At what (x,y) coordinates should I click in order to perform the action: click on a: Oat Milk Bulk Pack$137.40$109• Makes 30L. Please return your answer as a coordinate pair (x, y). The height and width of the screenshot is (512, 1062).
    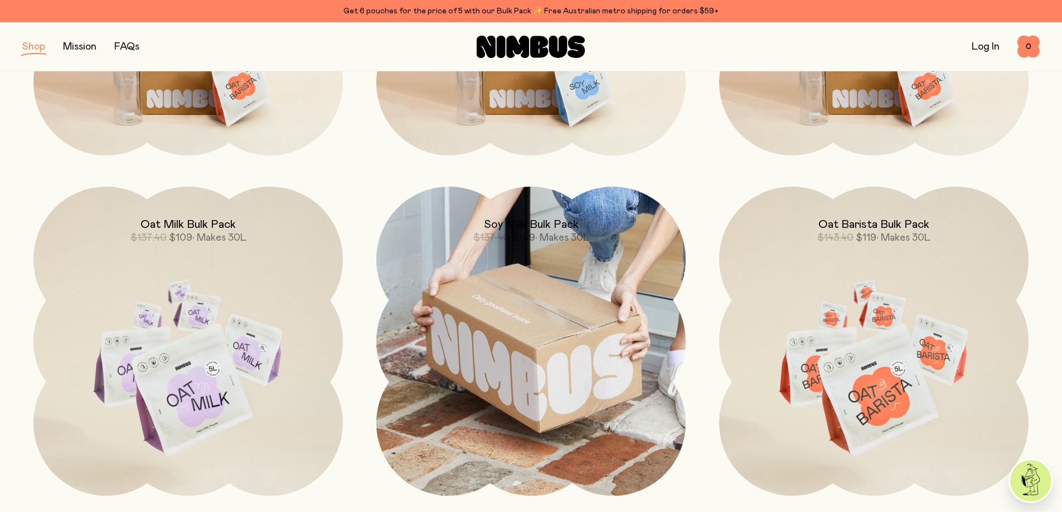
    Looking at the image, I should click on (188, 341).